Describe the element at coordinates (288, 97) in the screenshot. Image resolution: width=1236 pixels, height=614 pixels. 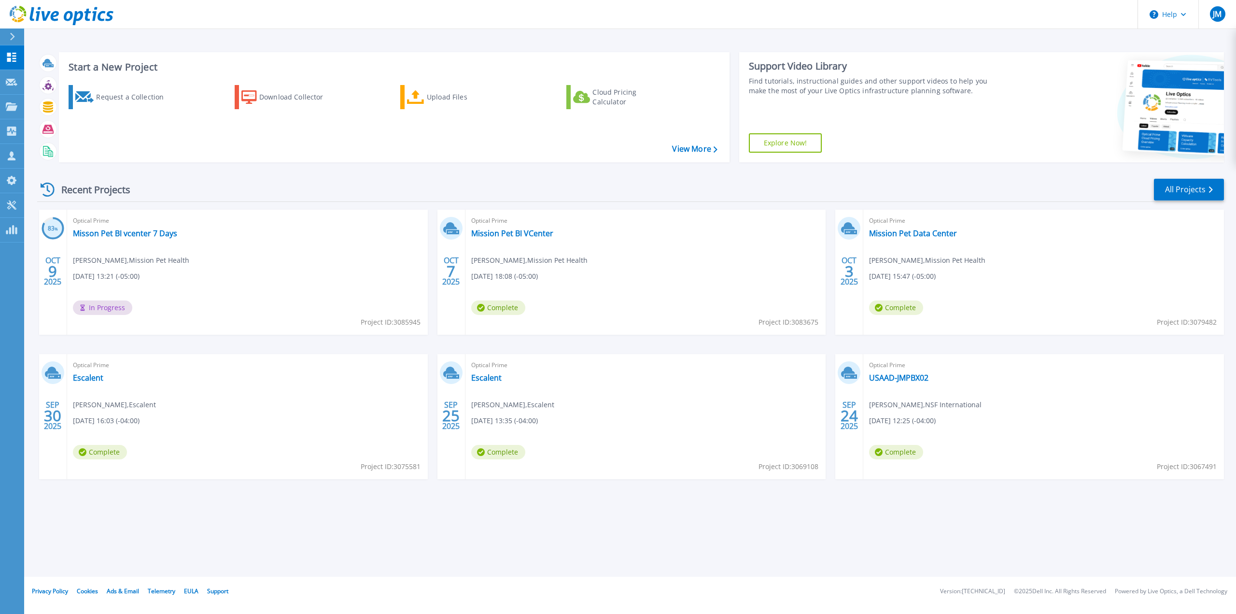
I see `a: Download Collector` at that location.